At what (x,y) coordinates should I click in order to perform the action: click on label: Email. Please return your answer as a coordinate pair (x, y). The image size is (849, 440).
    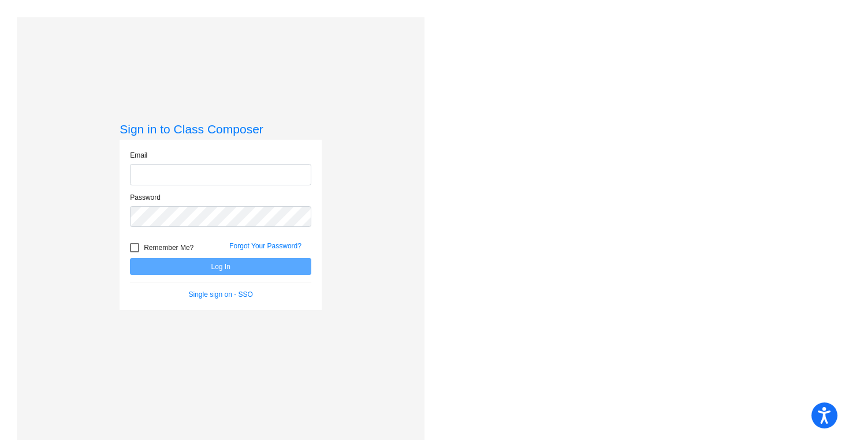
    Looking at the image, I should click on (139, 155).